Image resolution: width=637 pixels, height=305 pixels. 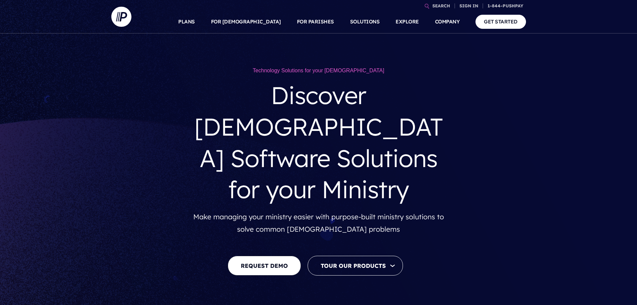 I want to click on a: REQUEST DEMO, so click(x=264, y=265).